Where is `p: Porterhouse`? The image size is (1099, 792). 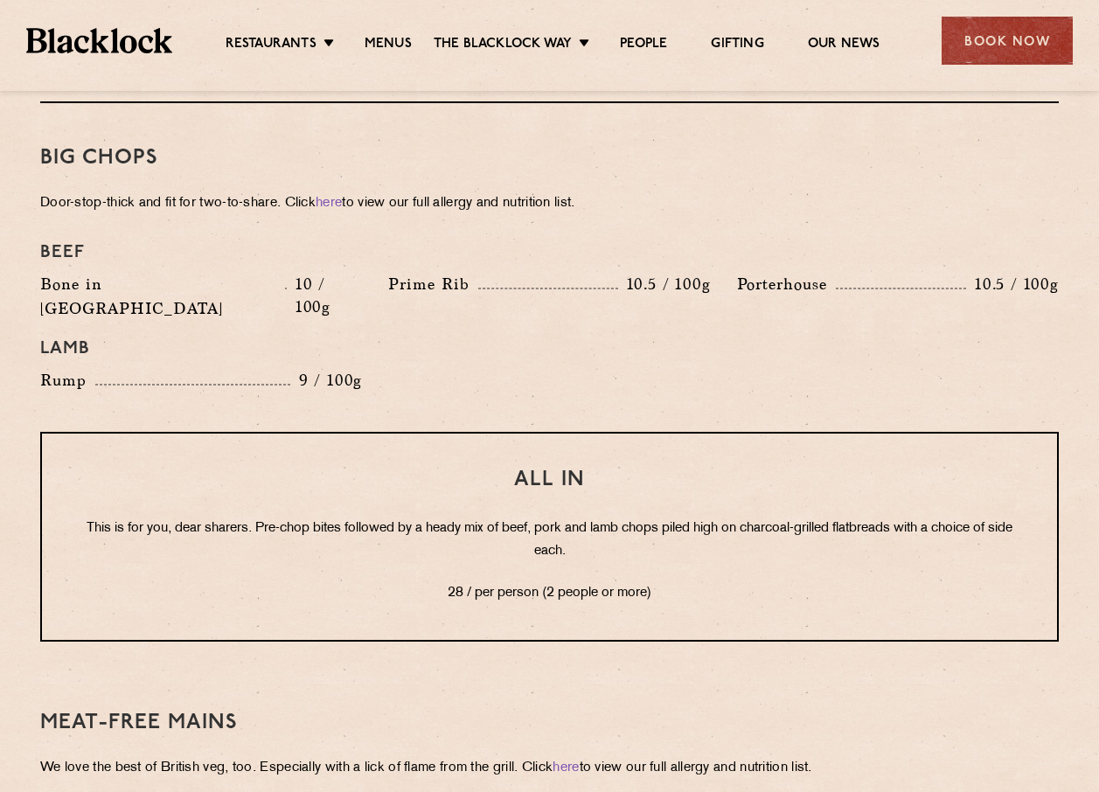
p: Porterhouse is located at coordinates (786, 284).